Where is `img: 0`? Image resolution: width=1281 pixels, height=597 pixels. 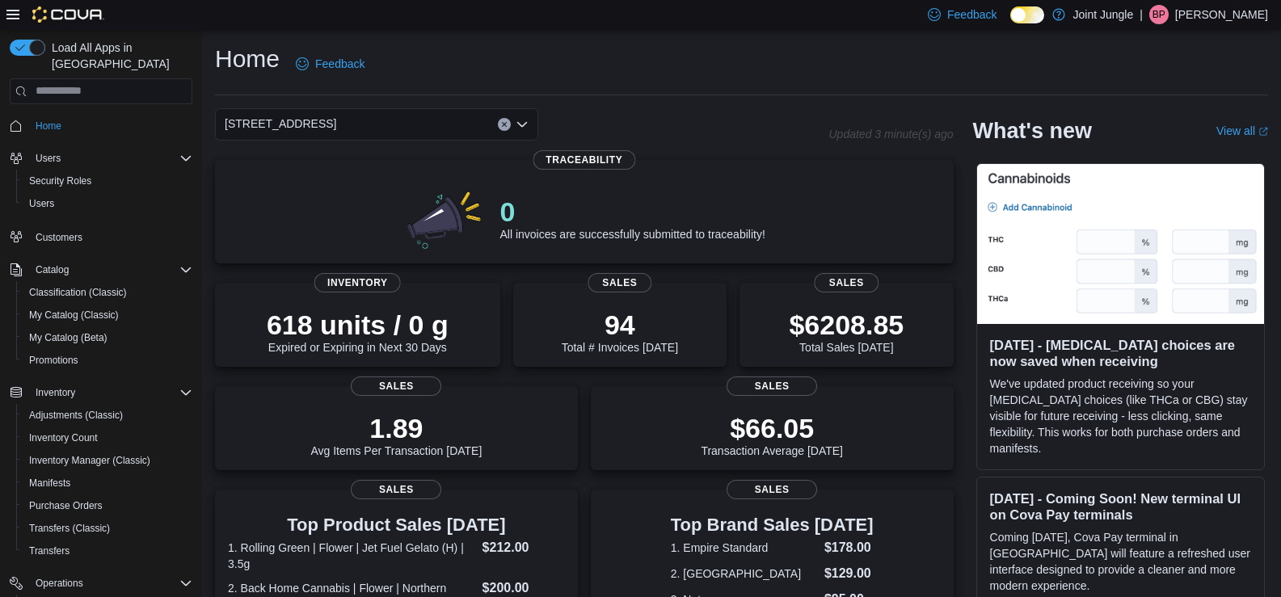 img: 0 is located at coordinates (445, 218).